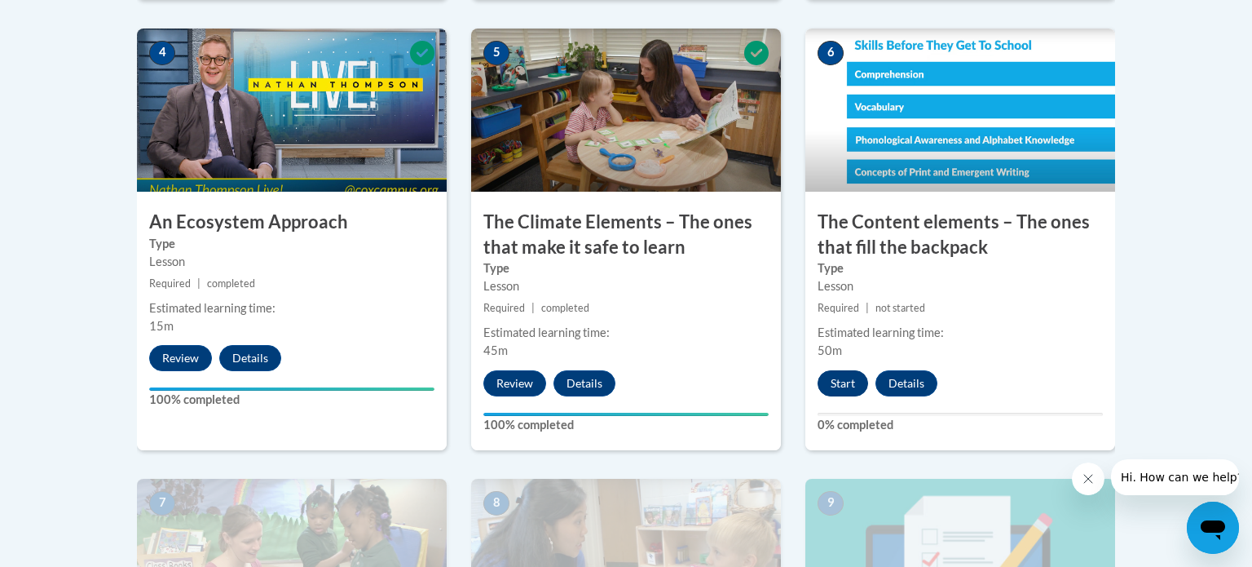 The image size is (1252, 567). What do you see at coordinates (497, 53) in the screenshot?
I see `span: 5` at bounding box center [497, 53].